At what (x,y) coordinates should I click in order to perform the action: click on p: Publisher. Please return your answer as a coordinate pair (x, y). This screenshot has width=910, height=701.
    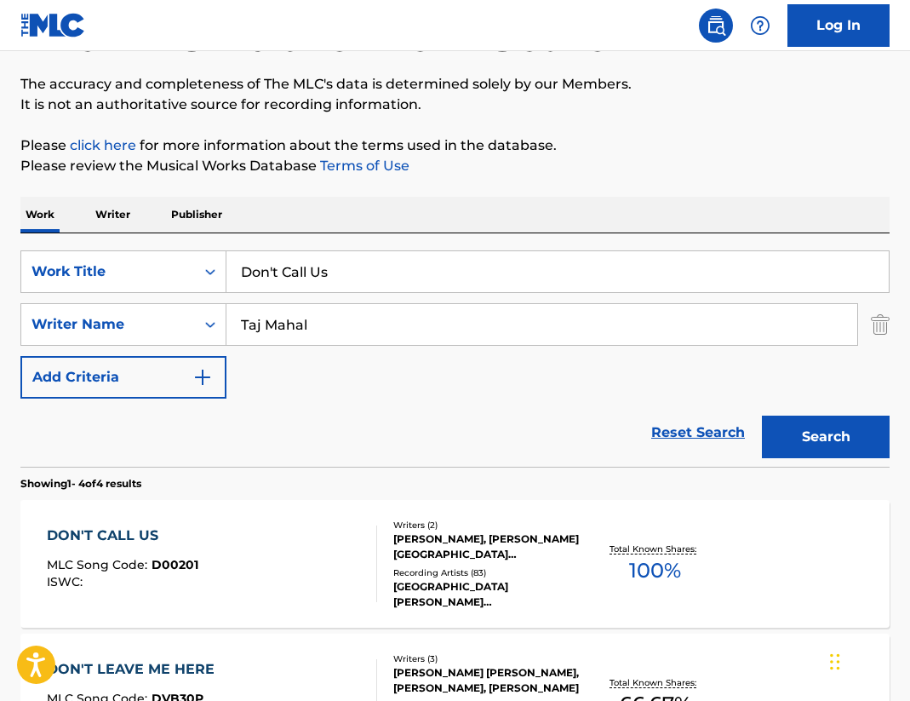
    Looking at the image, I should click on (197, 215).